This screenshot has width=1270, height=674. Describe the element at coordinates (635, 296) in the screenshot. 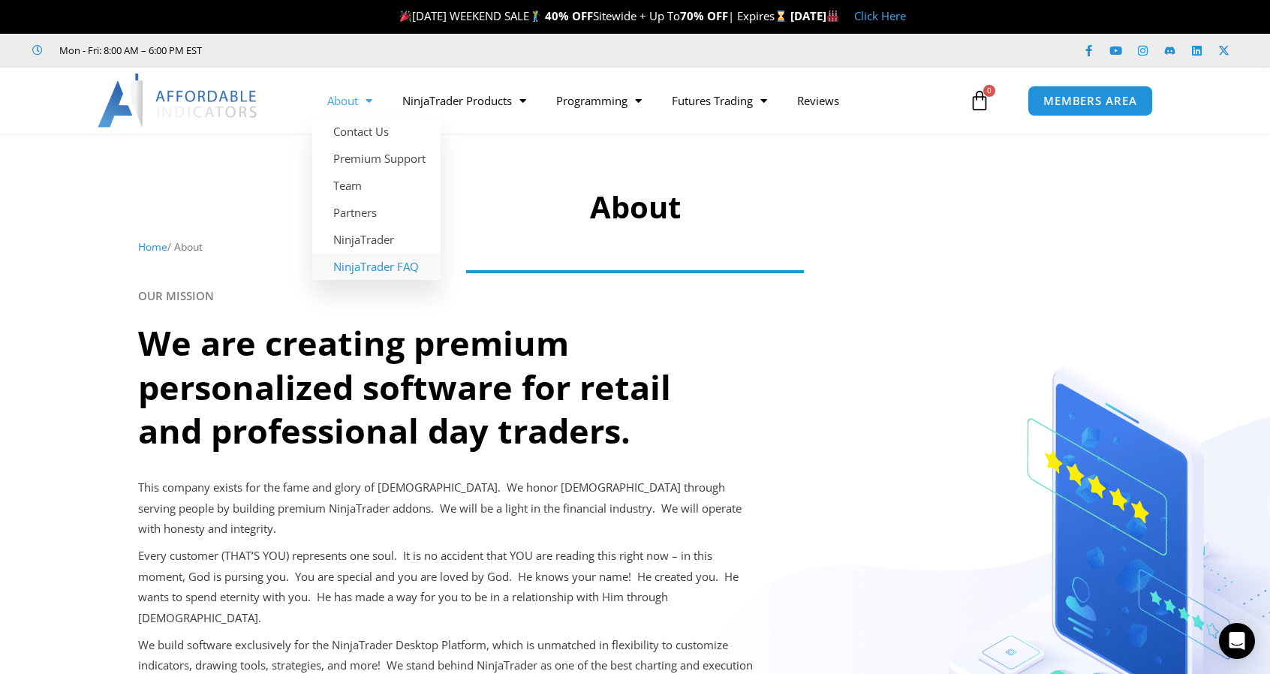

I see `h6: OUR MISSION` at that location.